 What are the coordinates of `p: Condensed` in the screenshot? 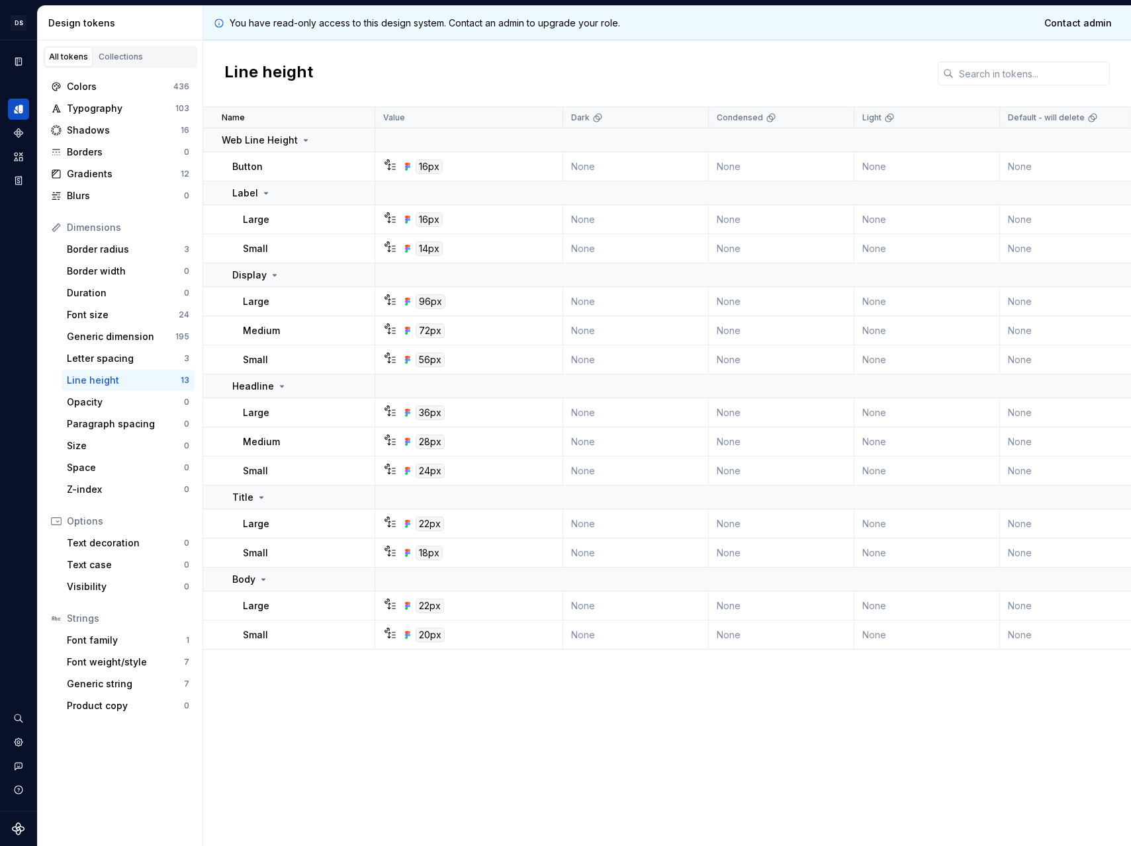 It's located at (740, 118).